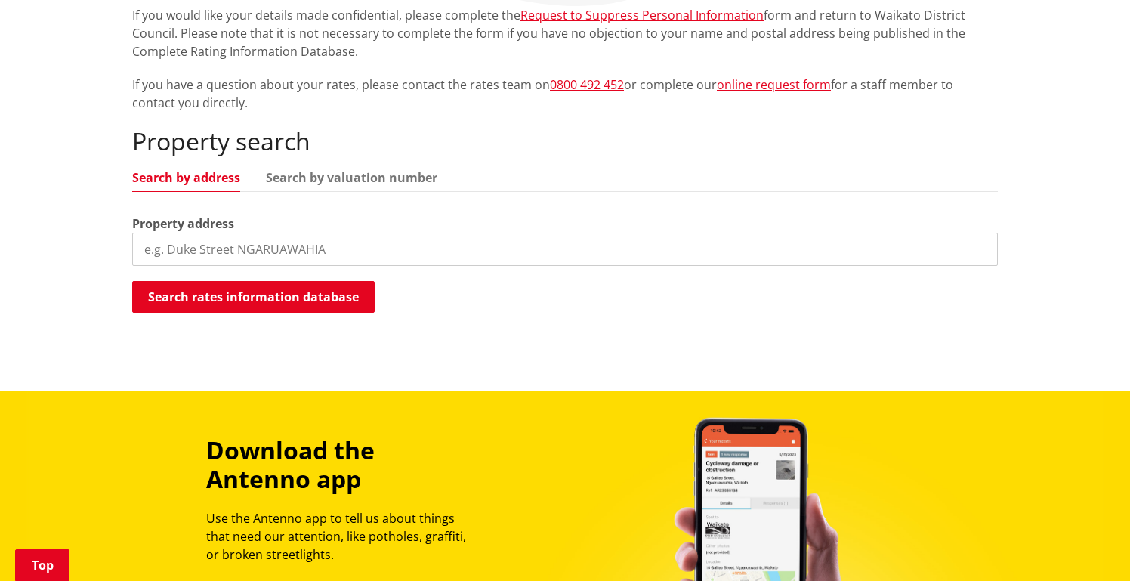  I want to click on h2: Property search, so click(565, 141).